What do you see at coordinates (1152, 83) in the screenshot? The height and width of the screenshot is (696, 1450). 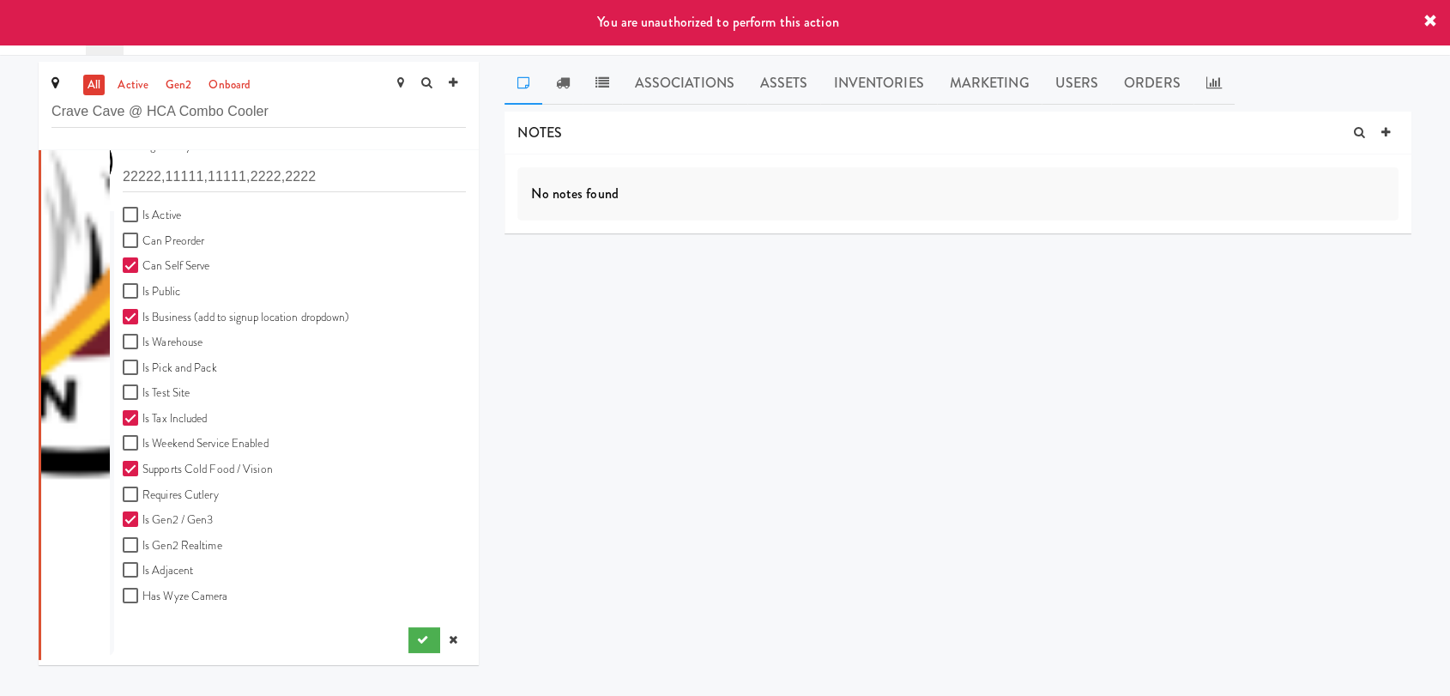 I see `a: Orders` at bounding box center [1152, 83].